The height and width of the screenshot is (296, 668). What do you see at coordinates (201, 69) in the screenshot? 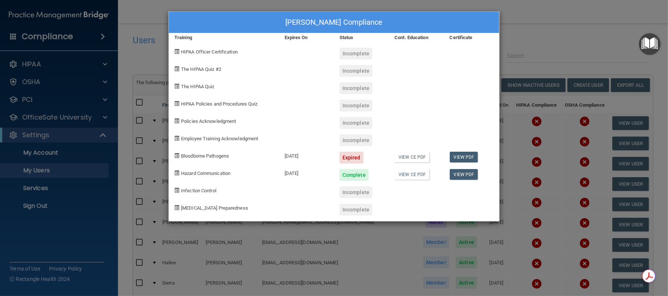
I see `span: The HIPAA Quiz #2` at bounding box center [201, 69].